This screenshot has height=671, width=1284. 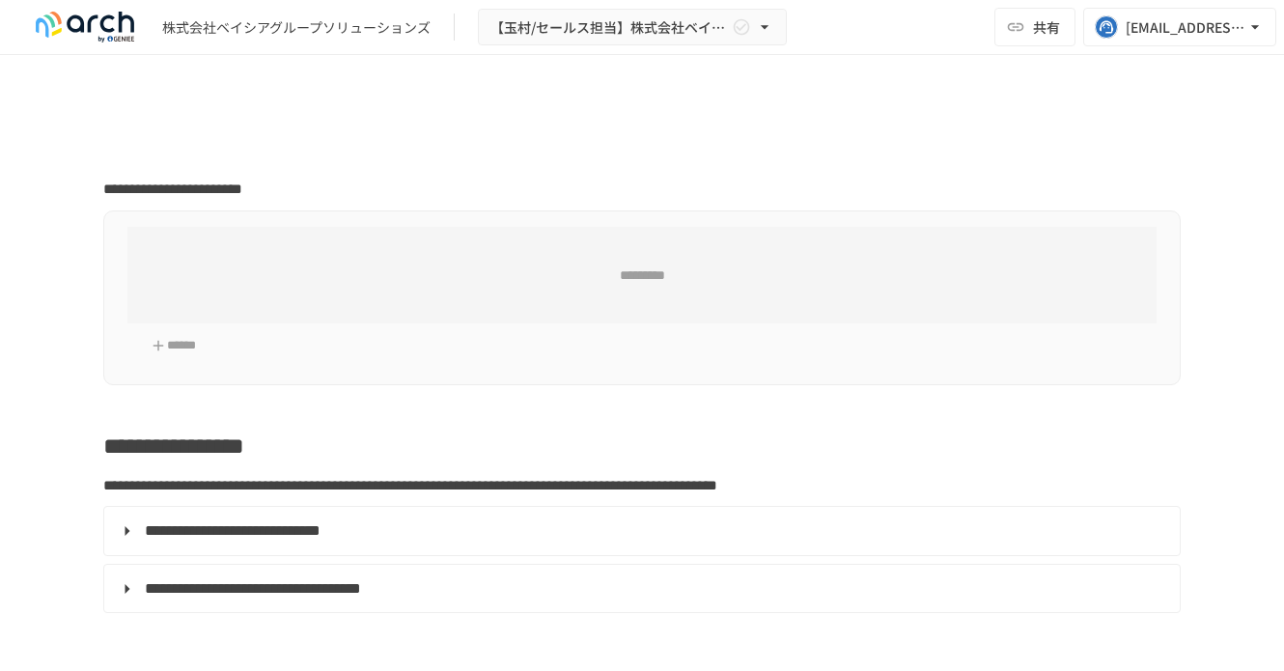 I want to click on span: 共有, so click(x=1047, y=27).